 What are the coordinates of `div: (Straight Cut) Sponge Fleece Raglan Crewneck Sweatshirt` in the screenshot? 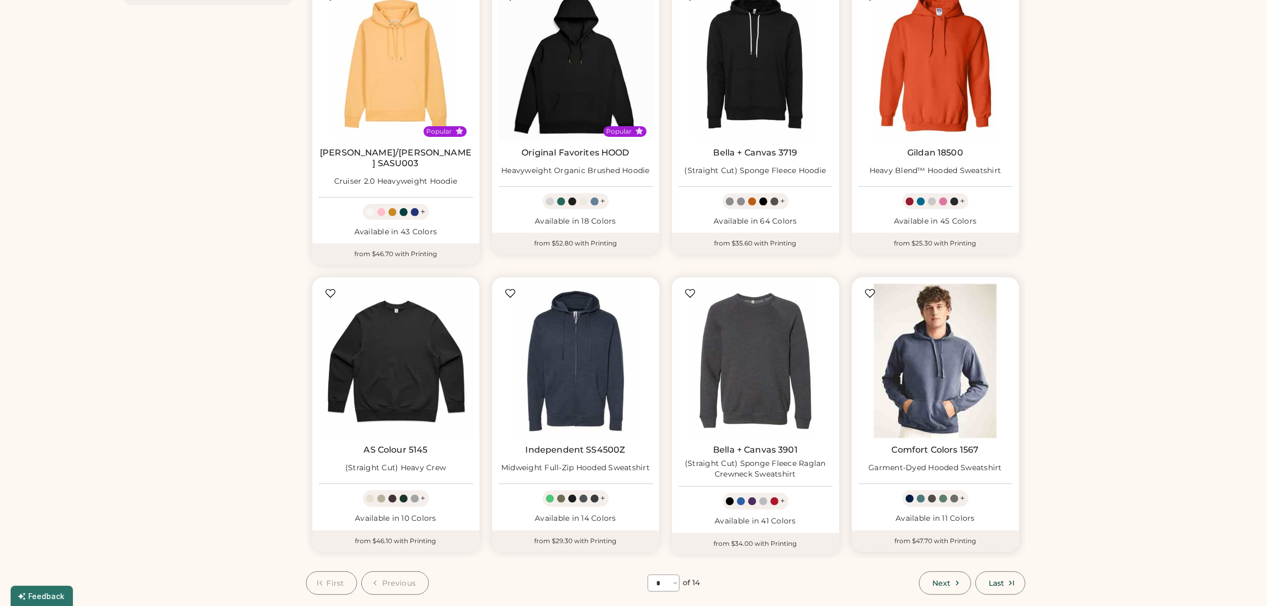 It's located at (756, 469).